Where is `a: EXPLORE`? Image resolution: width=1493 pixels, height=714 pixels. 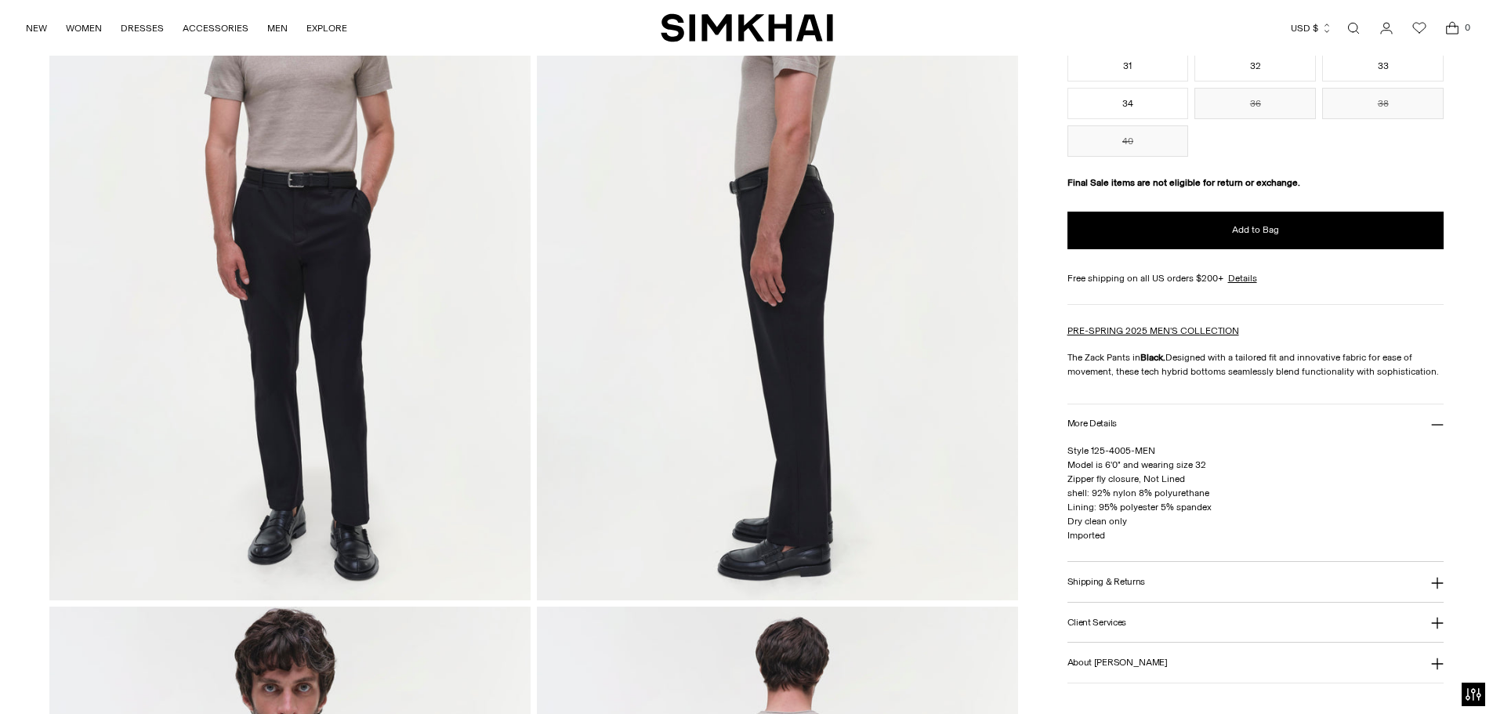 a: EXPLORE is located at coordinates (327, 28).